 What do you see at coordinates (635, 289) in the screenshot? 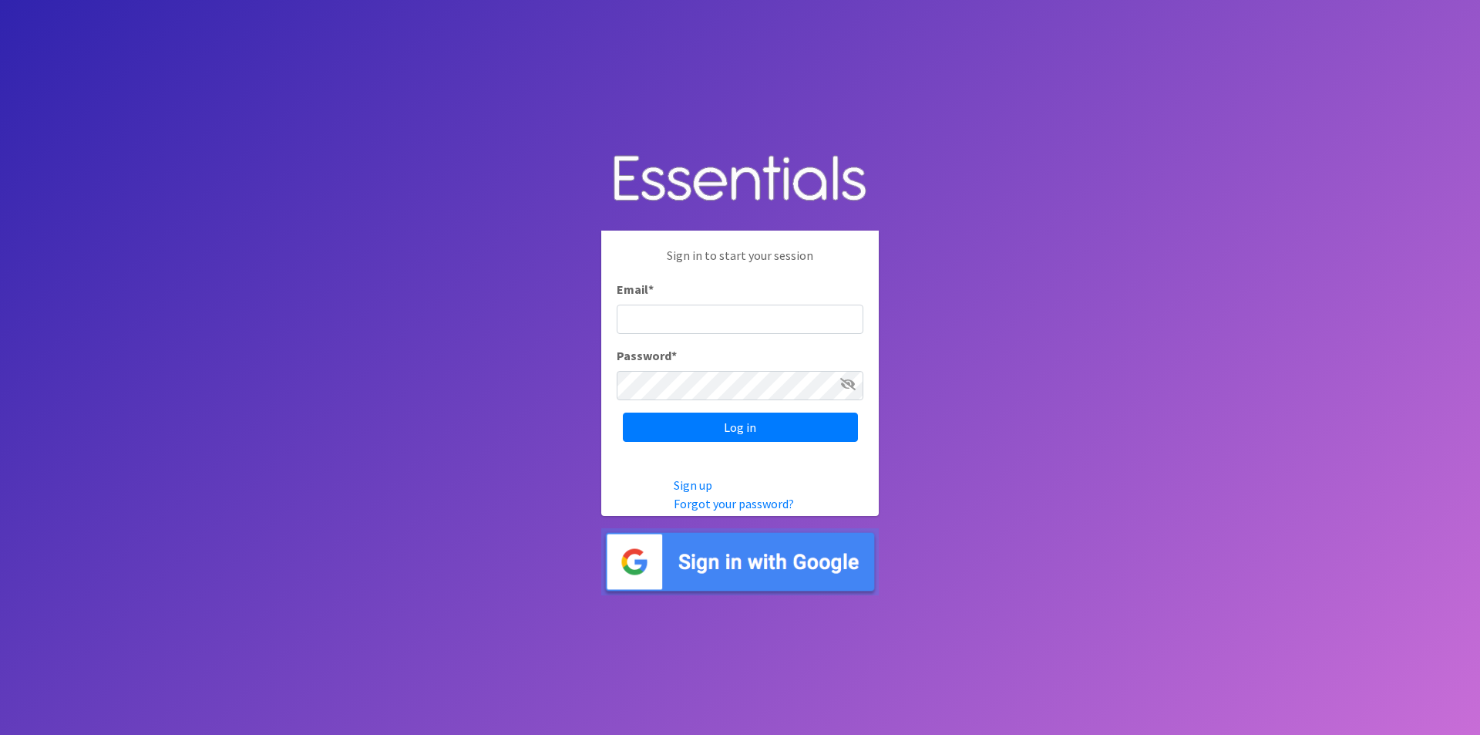
I see `label: Email` at bounding box center [635, 289].